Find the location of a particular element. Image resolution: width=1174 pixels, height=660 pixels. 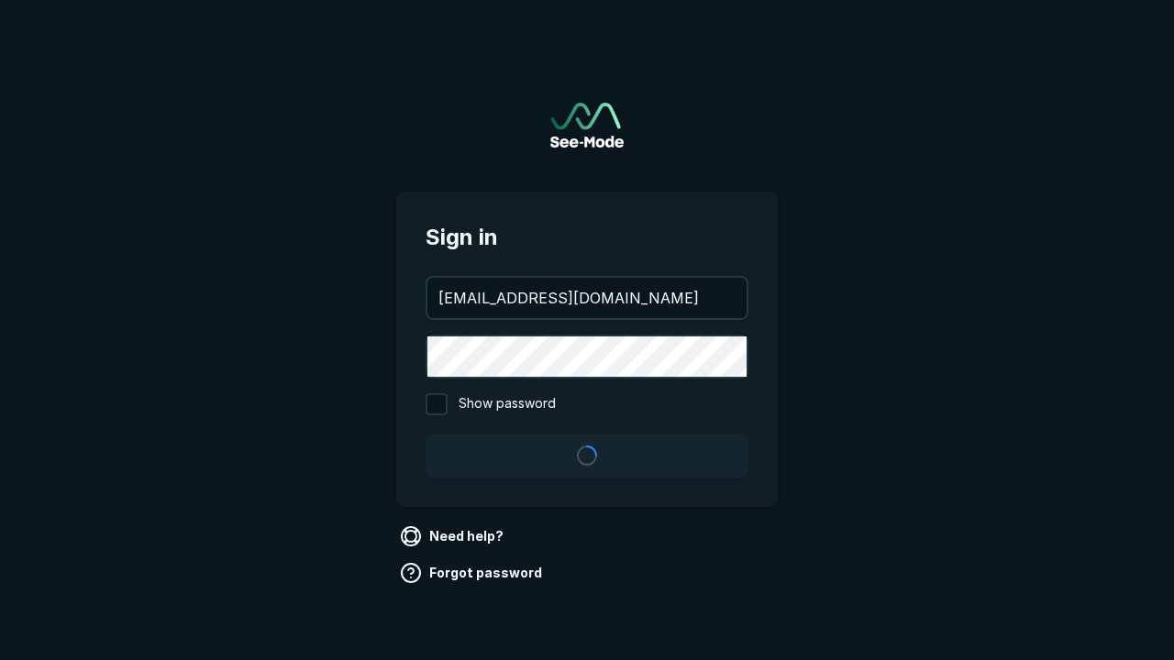

a: Need help? is located at coordinates (453, 536).